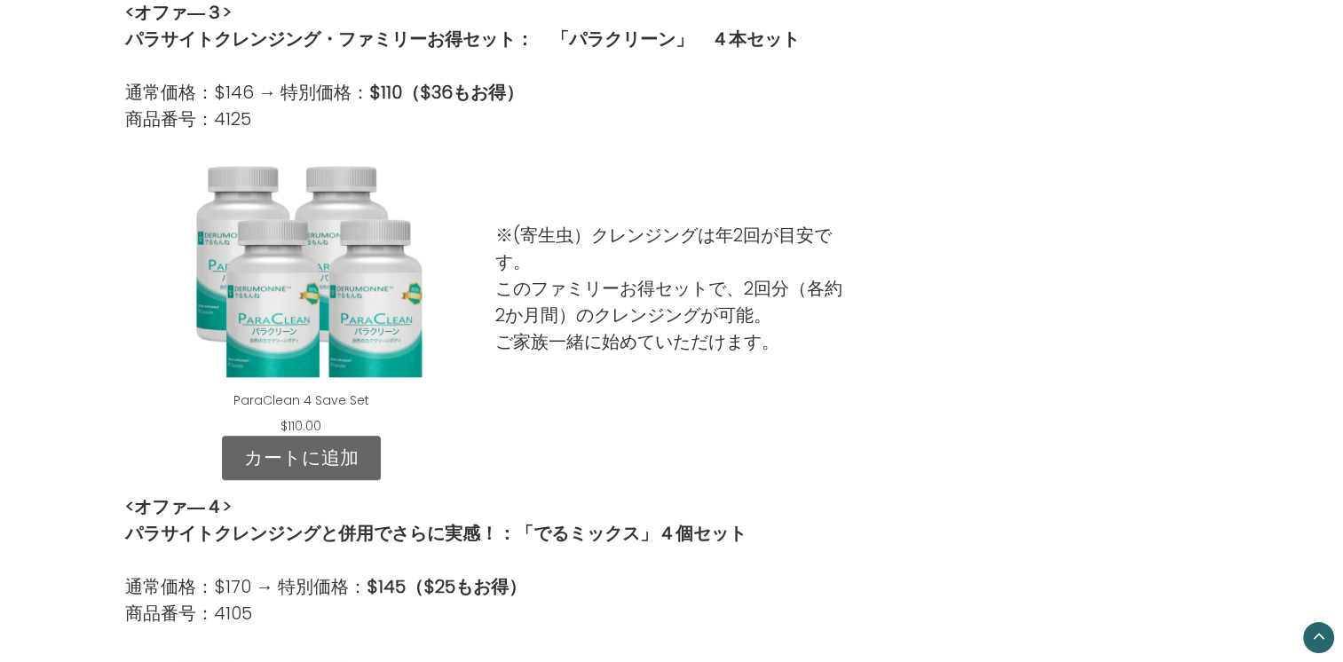 Image resolution: width=1343 pixels, height=662 pixels. I want to click on strong: $145（$25もお得）, so click(447, 587).